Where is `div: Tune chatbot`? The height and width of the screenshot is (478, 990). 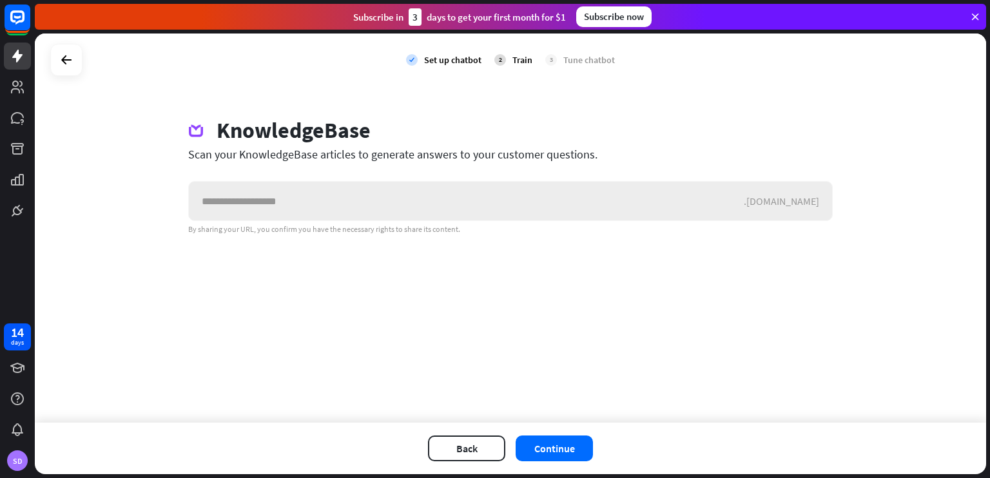 div: Tune chatbot is located at coordinates (589, 60).